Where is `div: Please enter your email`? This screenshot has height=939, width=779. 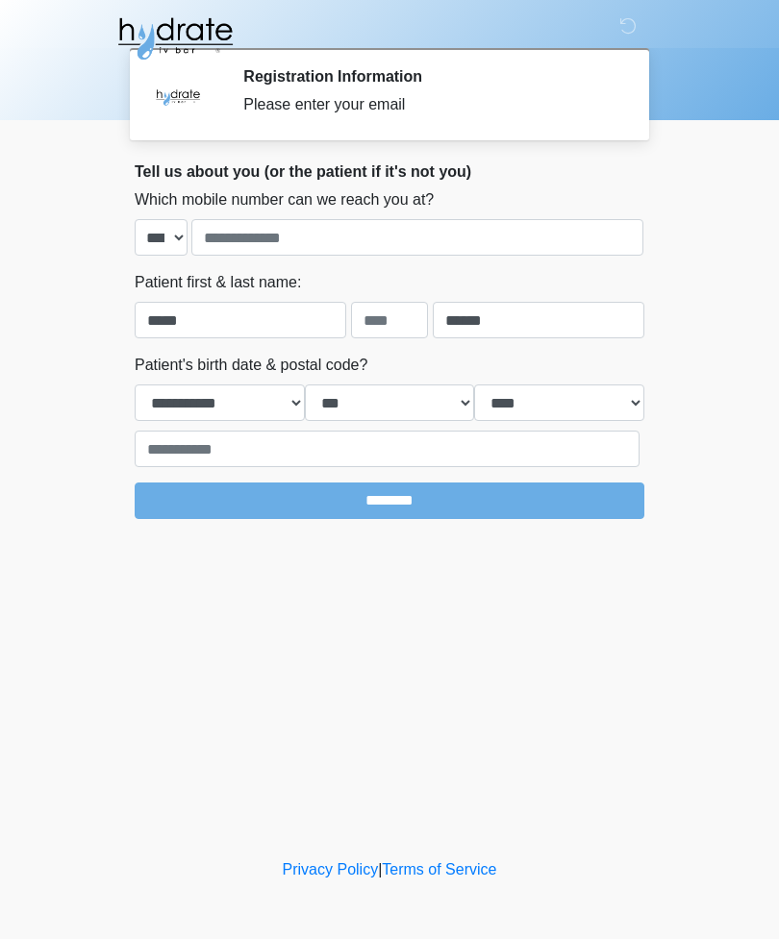 div: Please enter your email is located at coordinates (429, 105).